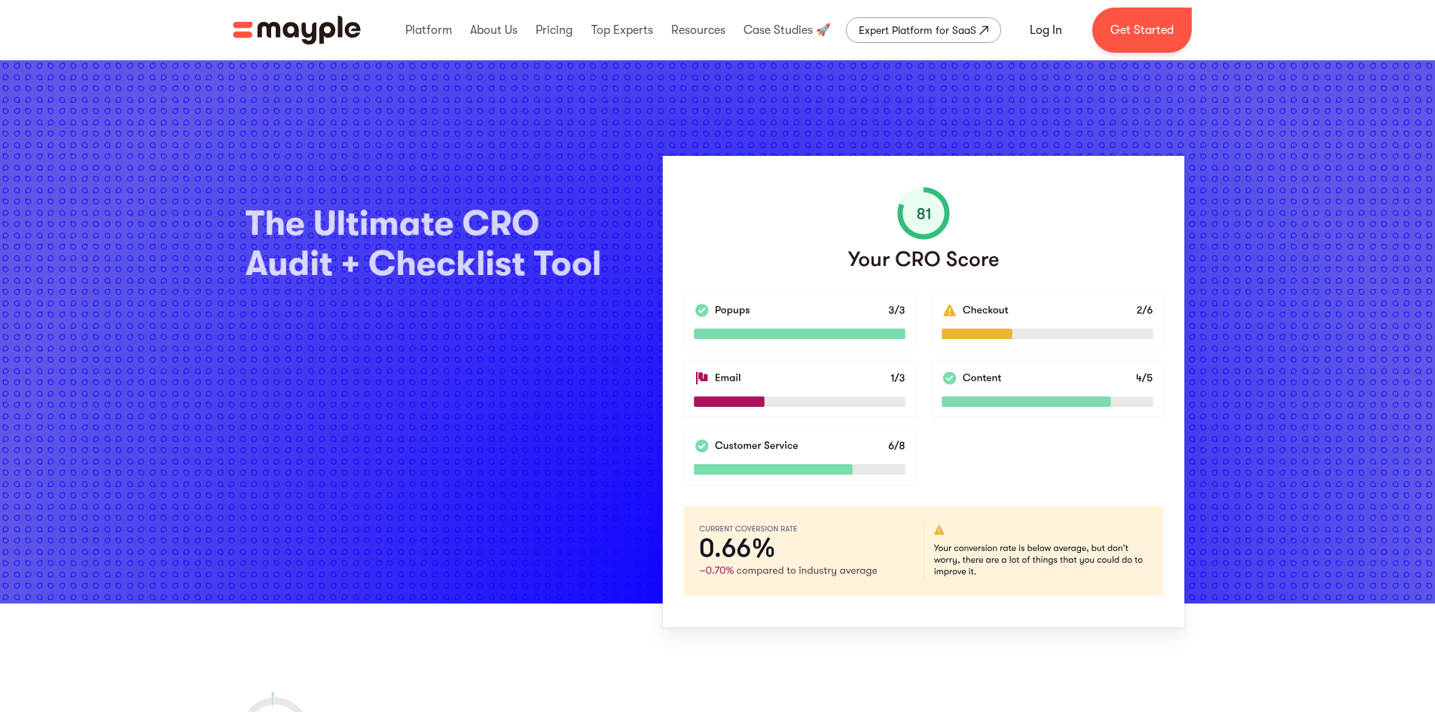 The height and width of the screenshot is (712, 1435). Describe the element at coordinates (924, 30) in the screenshot. I see `a: Expert Platform for SaaS` at that location.